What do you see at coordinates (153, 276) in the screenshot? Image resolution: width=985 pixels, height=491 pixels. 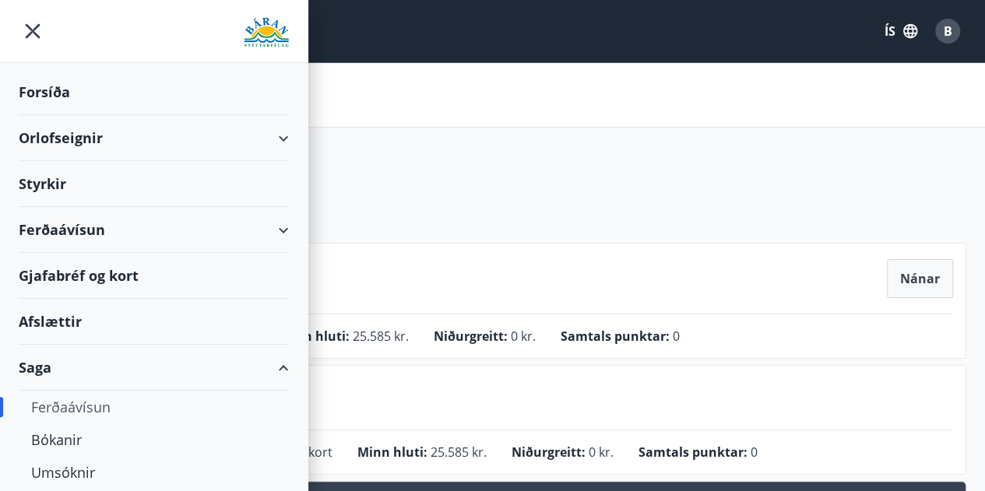 I see `div: Gjafabréf og kort` at bounding box center [153, 276].